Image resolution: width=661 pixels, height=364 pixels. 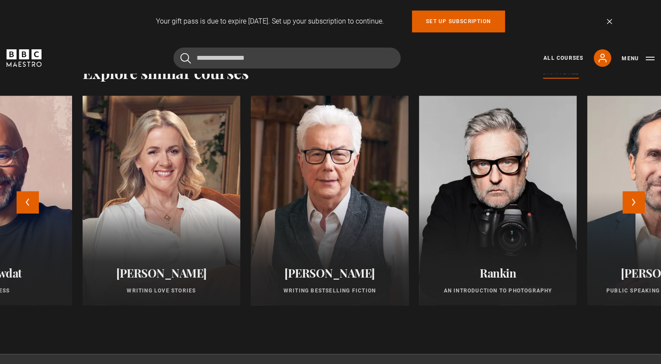 What do you see at coordinates (497, 273) in the screenshot?
I see `h2: Rankin` at bounding box center [497, 273].